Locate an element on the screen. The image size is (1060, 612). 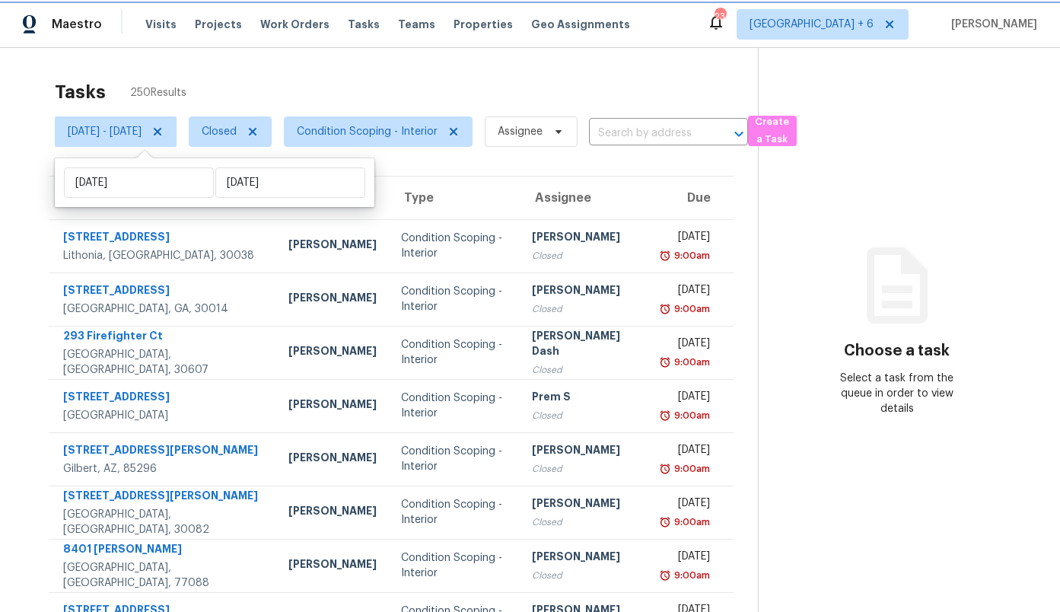
span: Properties is located at coordinates (483, 24).